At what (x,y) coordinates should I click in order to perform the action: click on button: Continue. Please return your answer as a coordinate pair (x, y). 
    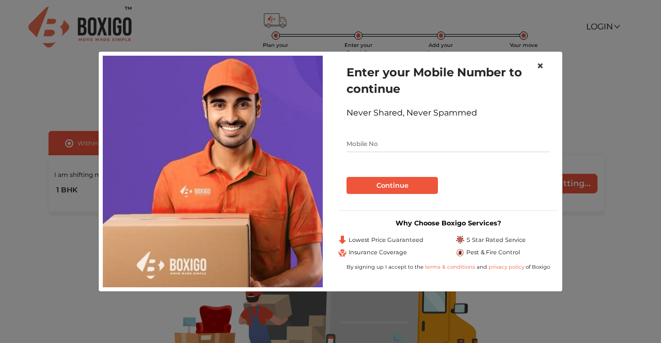
    Looking at the image, I should click on (392, 186).